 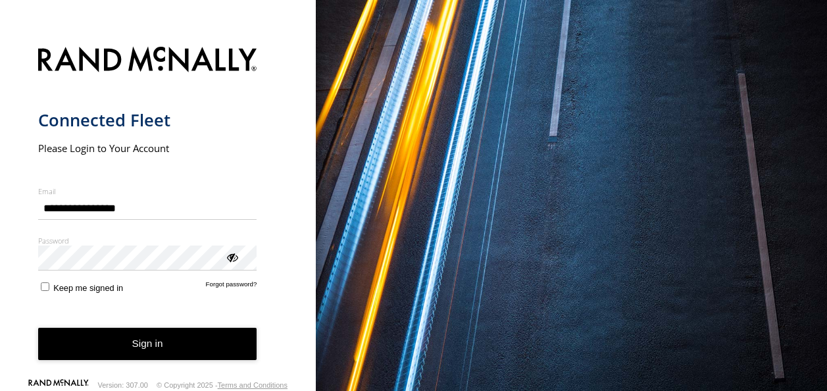 What do you see at coordinates (123, 385) in the screenshot?
I see `div: Version: 307.00` at bounding box center [123, 385].